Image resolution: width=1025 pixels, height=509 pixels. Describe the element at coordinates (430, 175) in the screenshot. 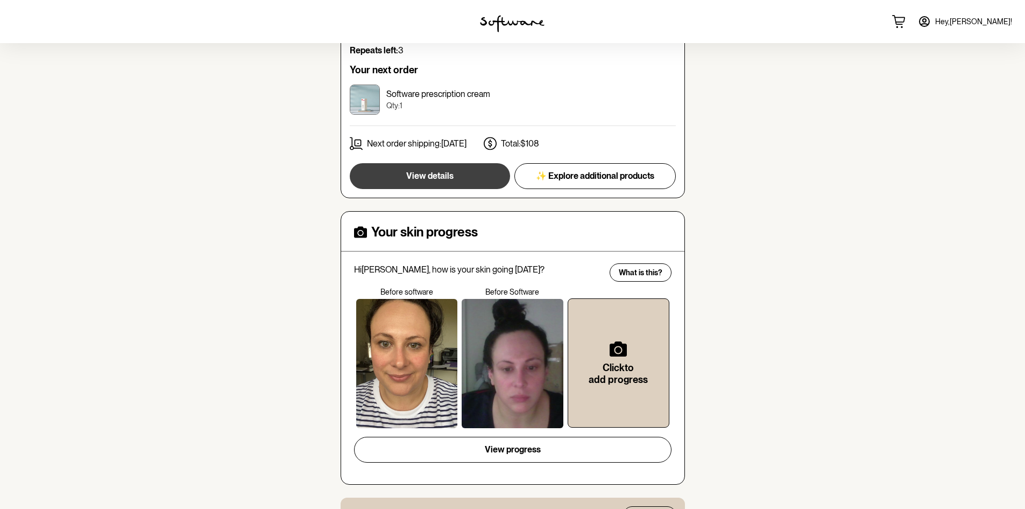

I see `span: View details` at that location.